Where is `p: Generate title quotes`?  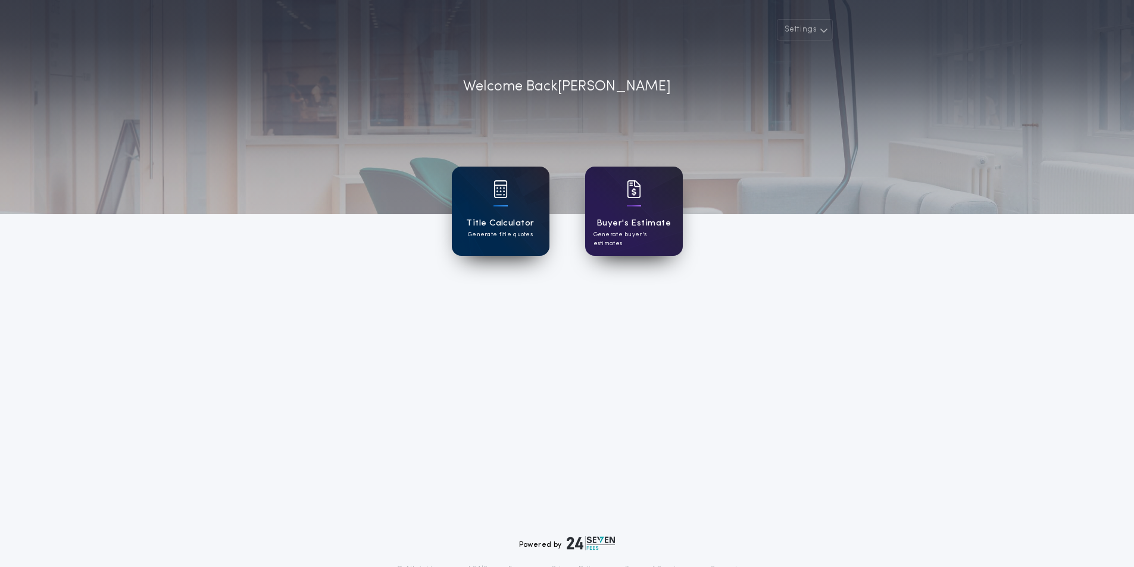 p: Generate title quotes is located at coordinates (500, 235).